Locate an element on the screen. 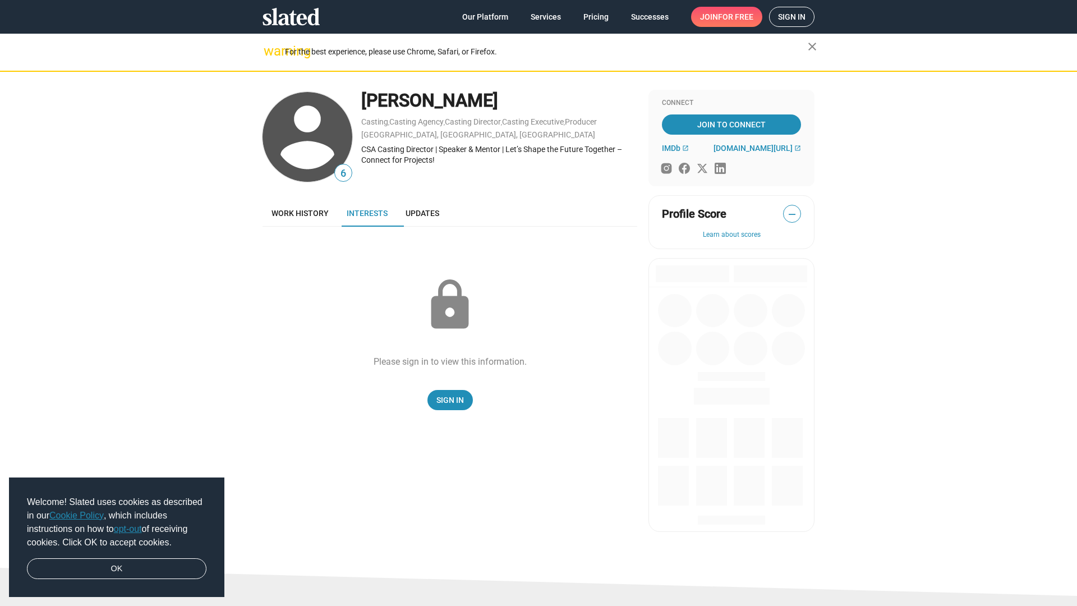  div: Connect is located at coordinates (731, 103).